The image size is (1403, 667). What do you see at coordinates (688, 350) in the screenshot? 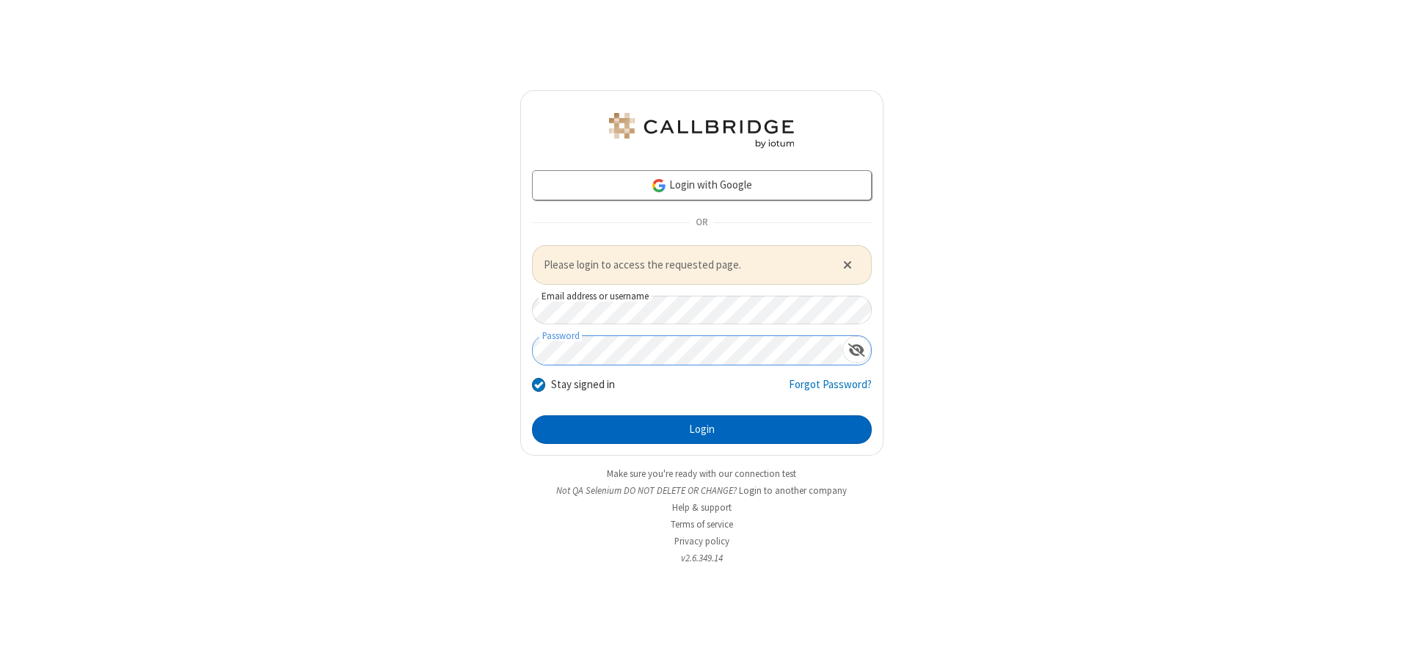
I see `input: Password` at bounding box center [688, 350].